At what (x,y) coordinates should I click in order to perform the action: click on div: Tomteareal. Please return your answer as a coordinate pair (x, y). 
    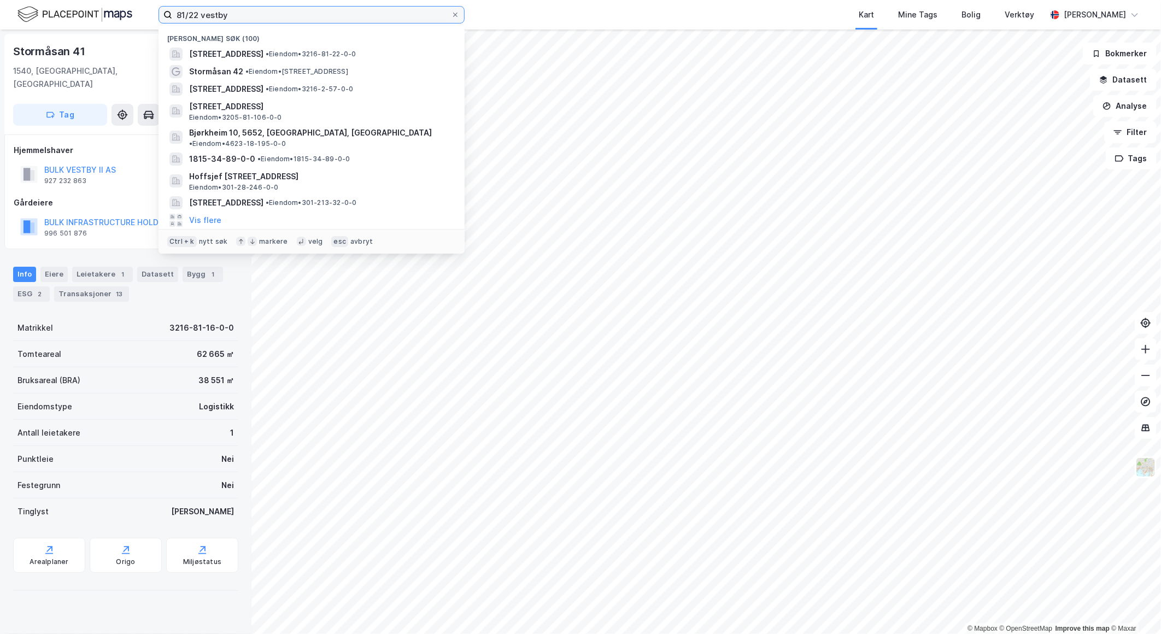
    Looking at the image, I should click on (39, 354).